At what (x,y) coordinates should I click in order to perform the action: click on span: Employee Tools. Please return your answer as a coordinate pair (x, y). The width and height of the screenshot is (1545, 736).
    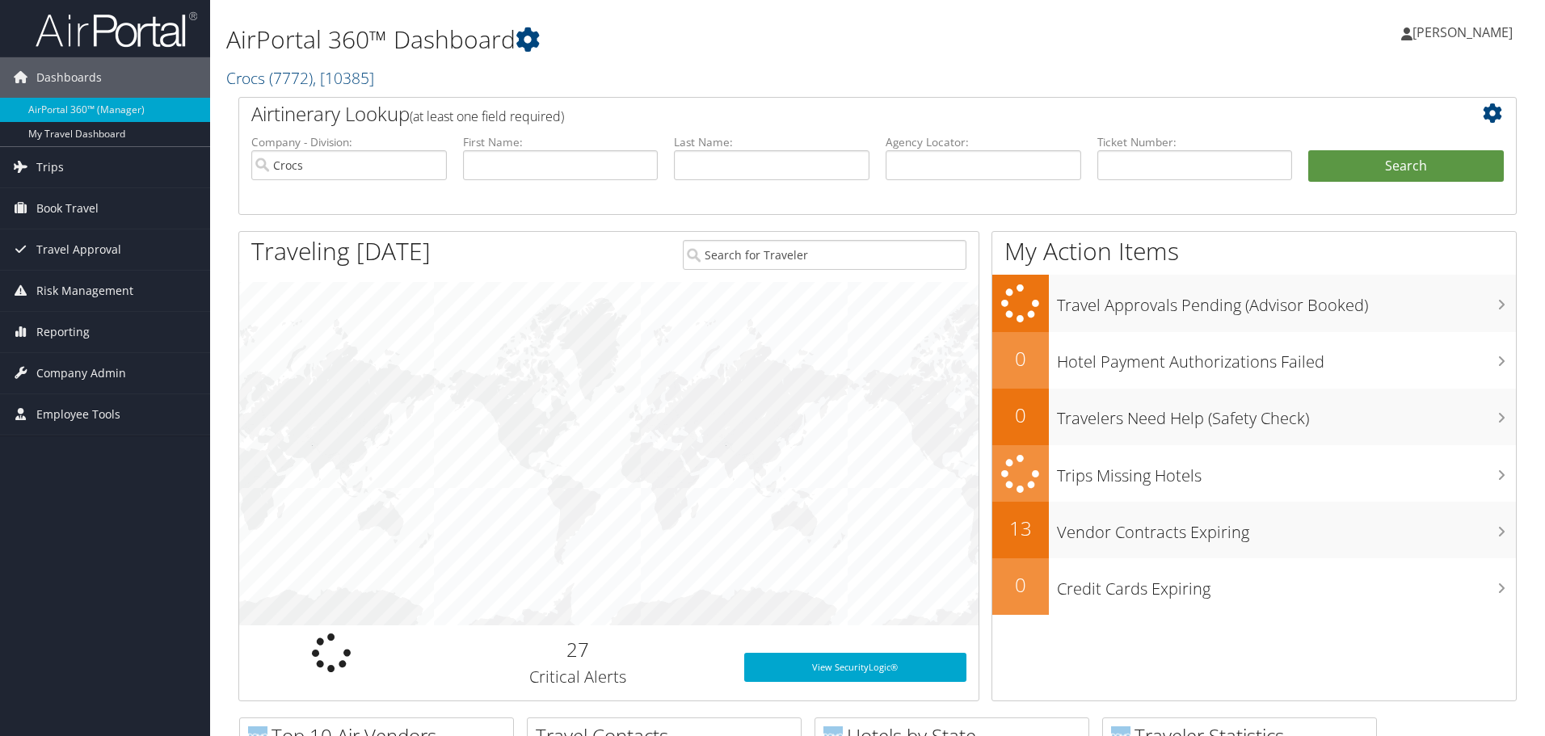
    Looking at the image, I should click on (78, 414).